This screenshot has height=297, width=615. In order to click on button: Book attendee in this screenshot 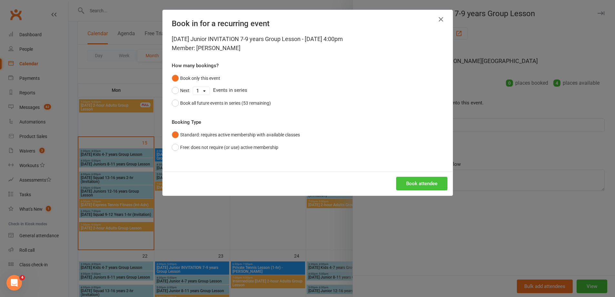, I will do `click(422, 183)`.